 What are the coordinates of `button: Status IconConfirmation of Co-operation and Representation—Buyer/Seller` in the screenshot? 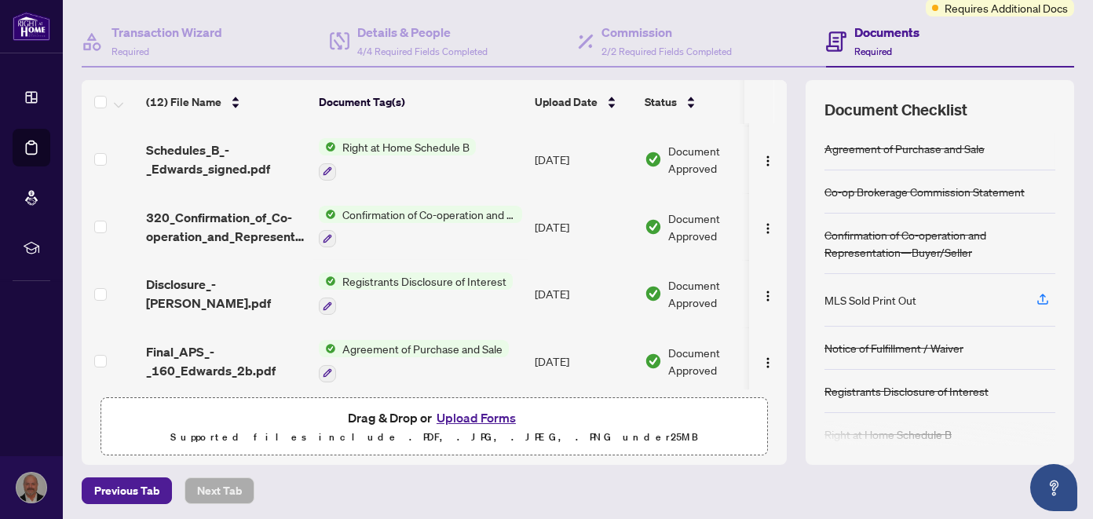 It's located at (420, 227).